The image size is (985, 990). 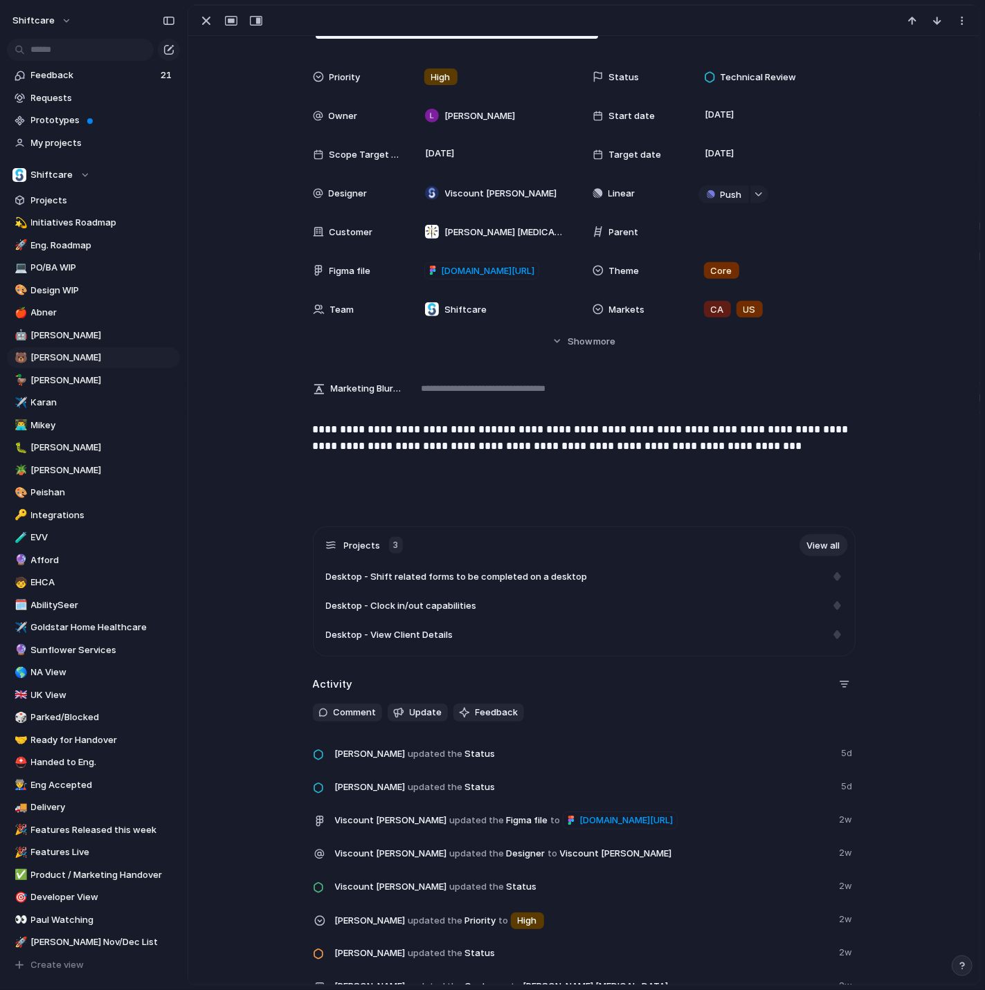 What do you see at coordinates (417, 713) in the screenshot?
I see `button: Update` at bounding box center [417, 713].